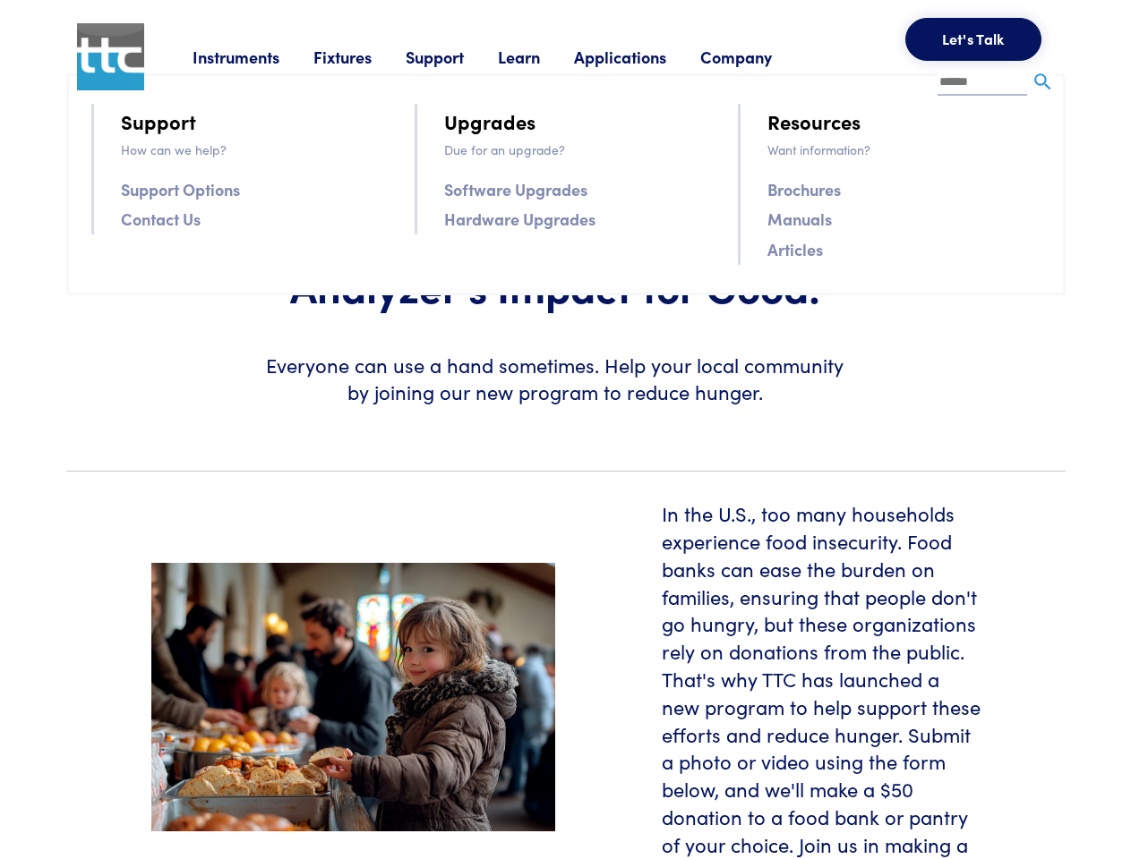 The image size is (1131, 859). I want to click on a: Upgrades, so click(490, 121).